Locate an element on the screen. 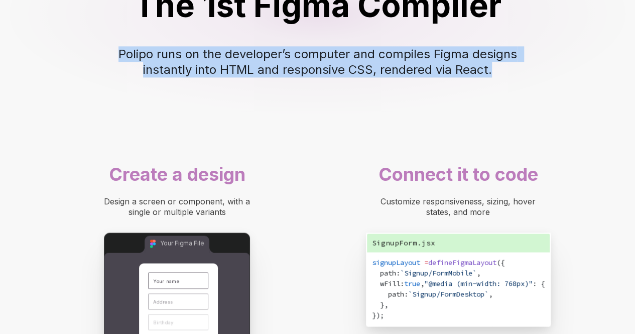  span: Design a screen or component, with a single or multiple variants is located at coordinates (178, 206).